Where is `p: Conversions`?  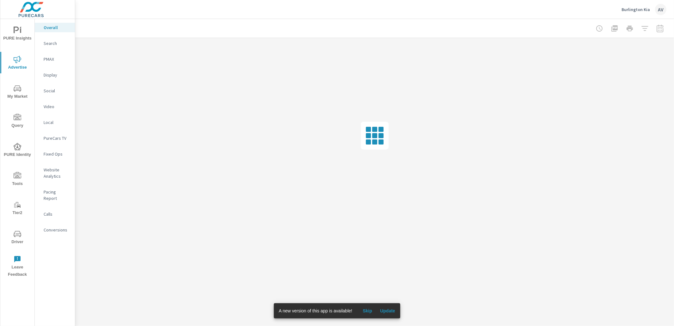 p: Conversions is located at coordinates (57, 230).